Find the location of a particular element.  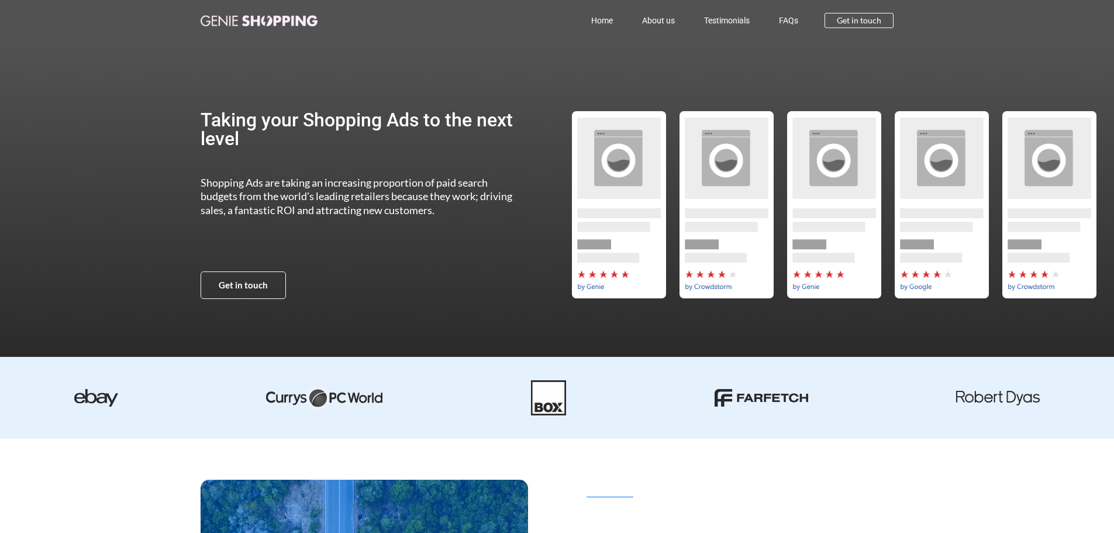

img: genie-shopping-logo is located at coordinates (259, 20).